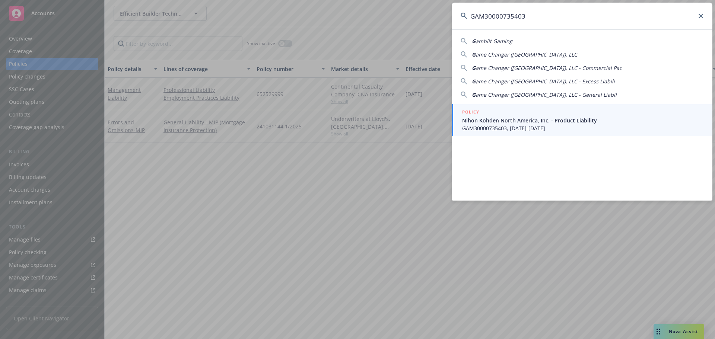 Image resolution: width=715 pixels, height=339 pixels. Describe the element at coordinates (471, 112) in the screenshot. I see `h5: POLICY` at that location.